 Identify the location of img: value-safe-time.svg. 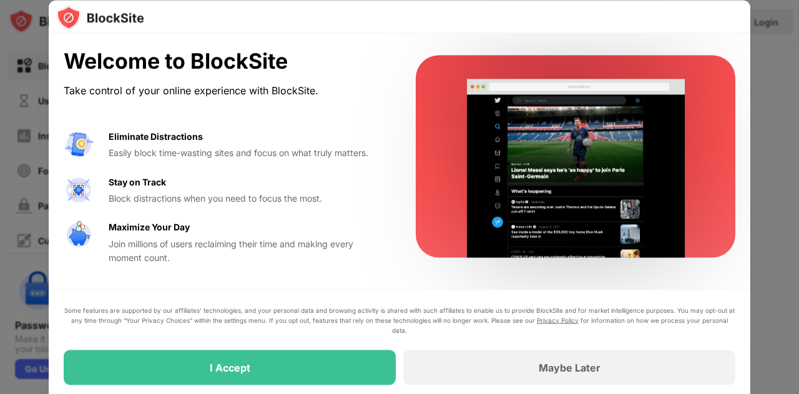
(79, 235).